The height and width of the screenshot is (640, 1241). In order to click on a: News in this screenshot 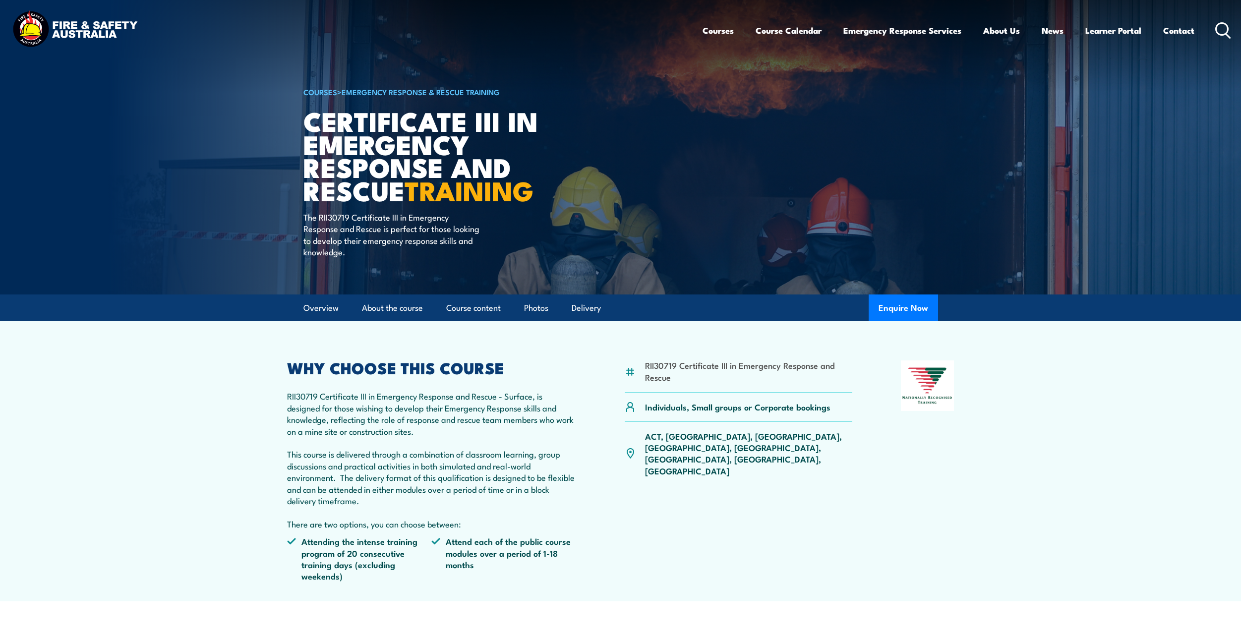, I will do `click(1053, 30)`.